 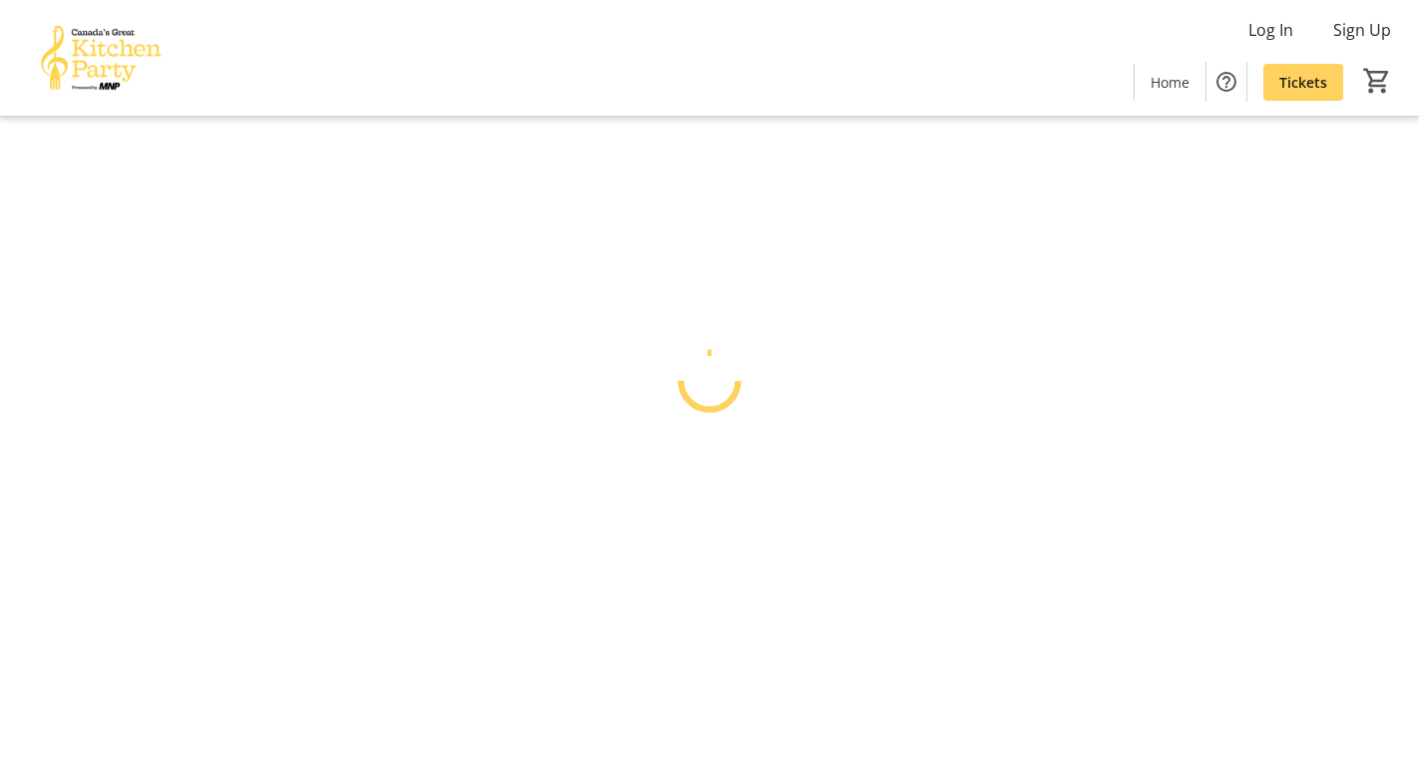 I want to click on span: Log In, so click(x=1270, y=30).